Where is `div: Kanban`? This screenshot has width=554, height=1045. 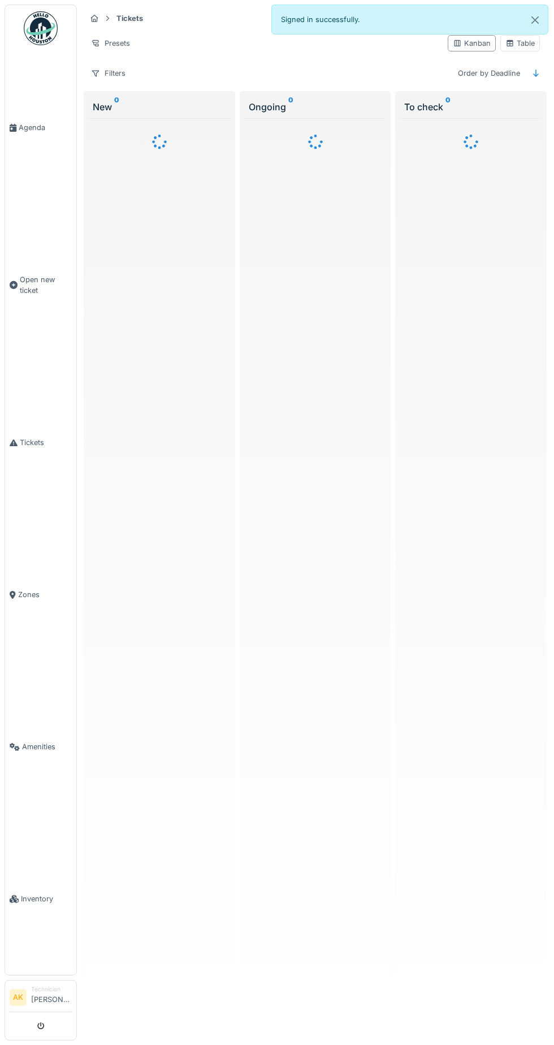
div: Kanban is located at coordinates (472, 43).